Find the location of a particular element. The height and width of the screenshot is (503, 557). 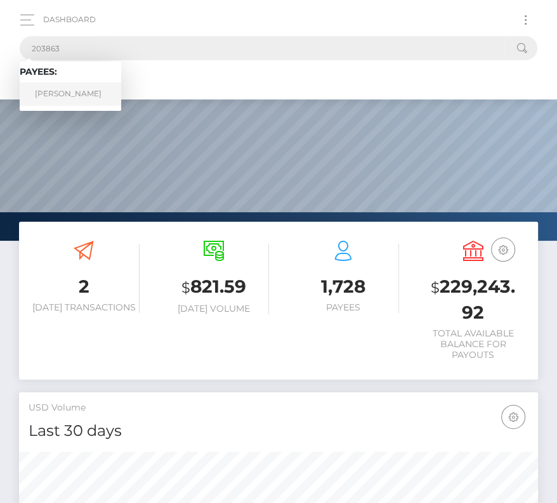

a: Dashboard is located at coordinates (69, 20).